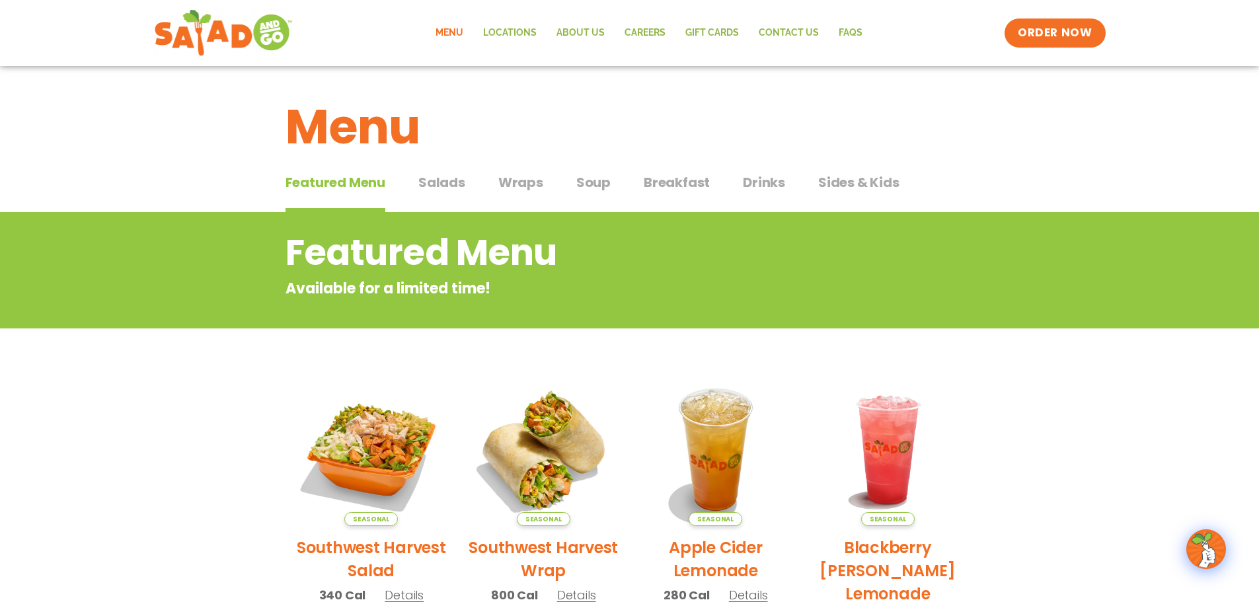  What do you see at coordinates (543, 559) in the screenshot?
I see `h2: Southwest Harvest Wrap` at bounding box center [543, 559].